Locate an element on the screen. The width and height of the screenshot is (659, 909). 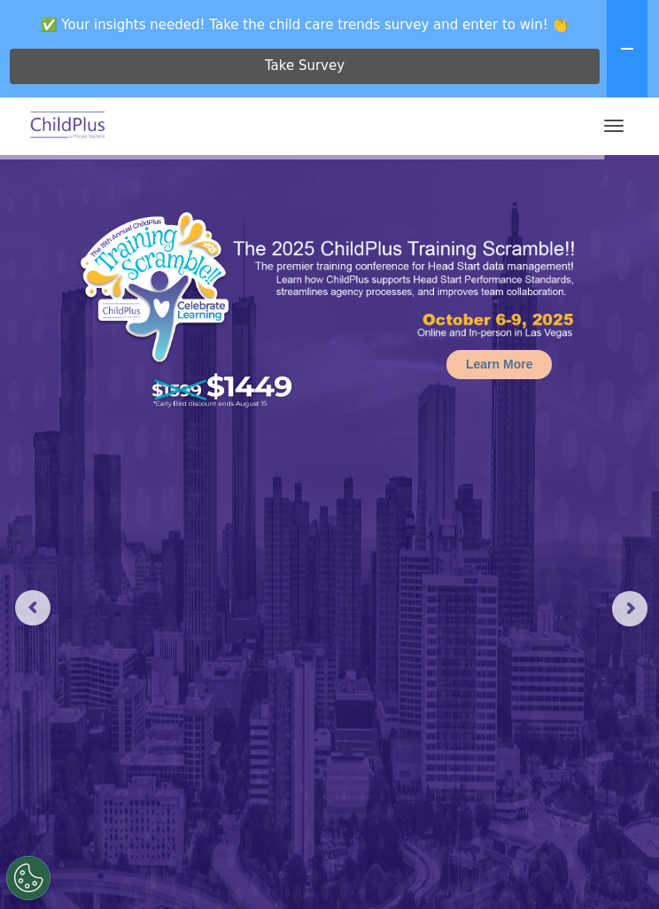
a: Learn More is located at coordinates (499, 364).